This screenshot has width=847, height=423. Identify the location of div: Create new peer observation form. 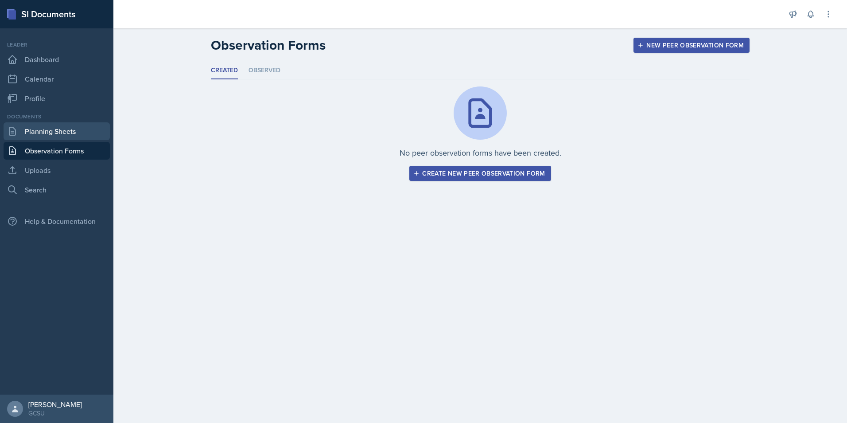
(480, 173).